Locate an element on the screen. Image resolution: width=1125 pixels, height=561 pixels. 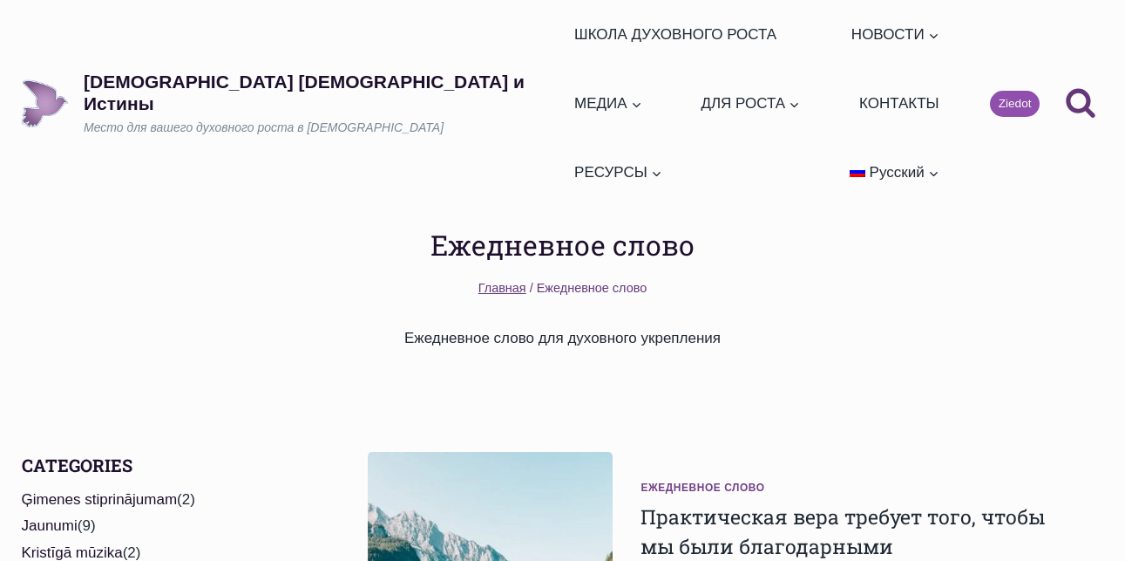
li: (2) is located at coordinates (169, 500).